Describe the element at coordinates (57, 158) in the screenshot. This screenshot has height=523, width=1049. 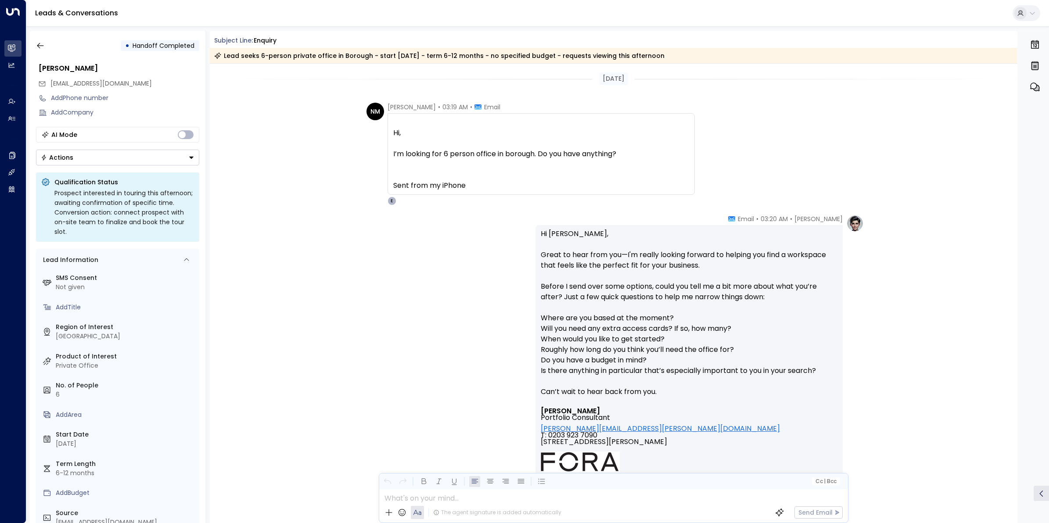
I see `div: Actions` at that location.